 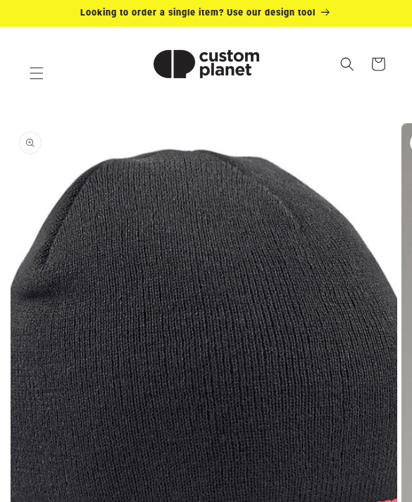 I want to click on img: Custom Planet, so click(x=206, y=64).